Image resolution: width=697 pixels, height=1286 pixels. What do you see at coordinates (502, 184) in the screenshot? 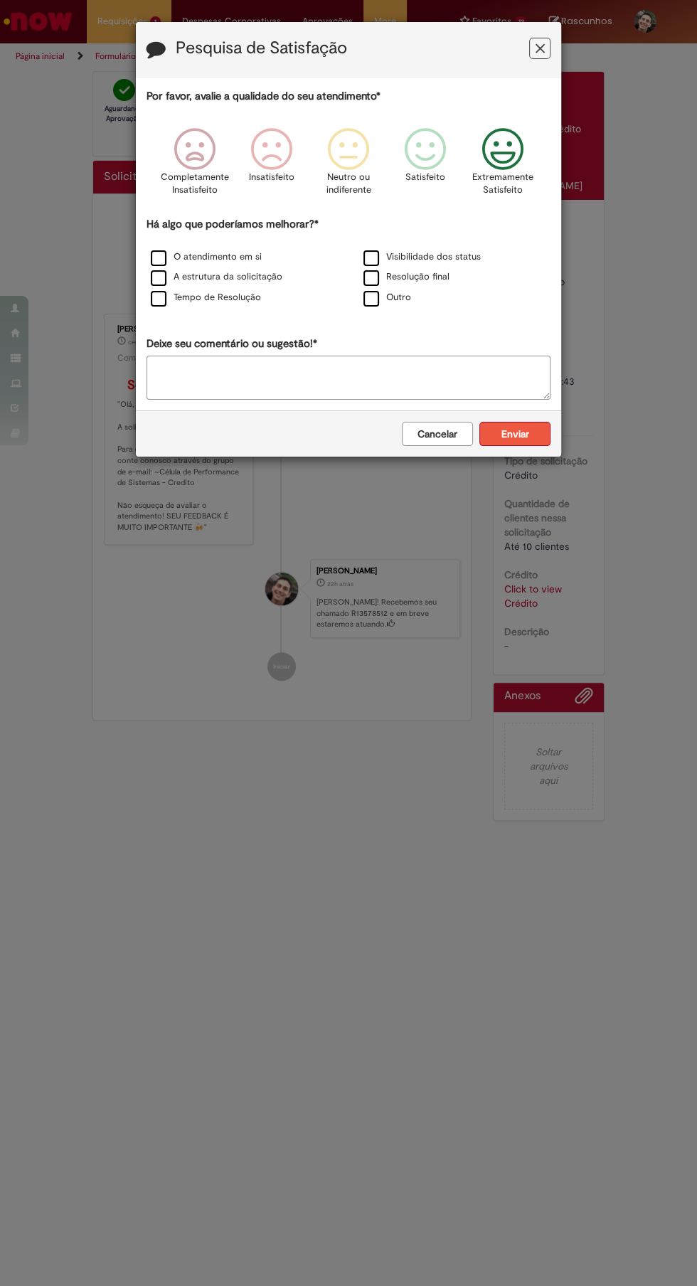
I see `p: Extremamente Satisfeito` at bounding box center [502, 184].